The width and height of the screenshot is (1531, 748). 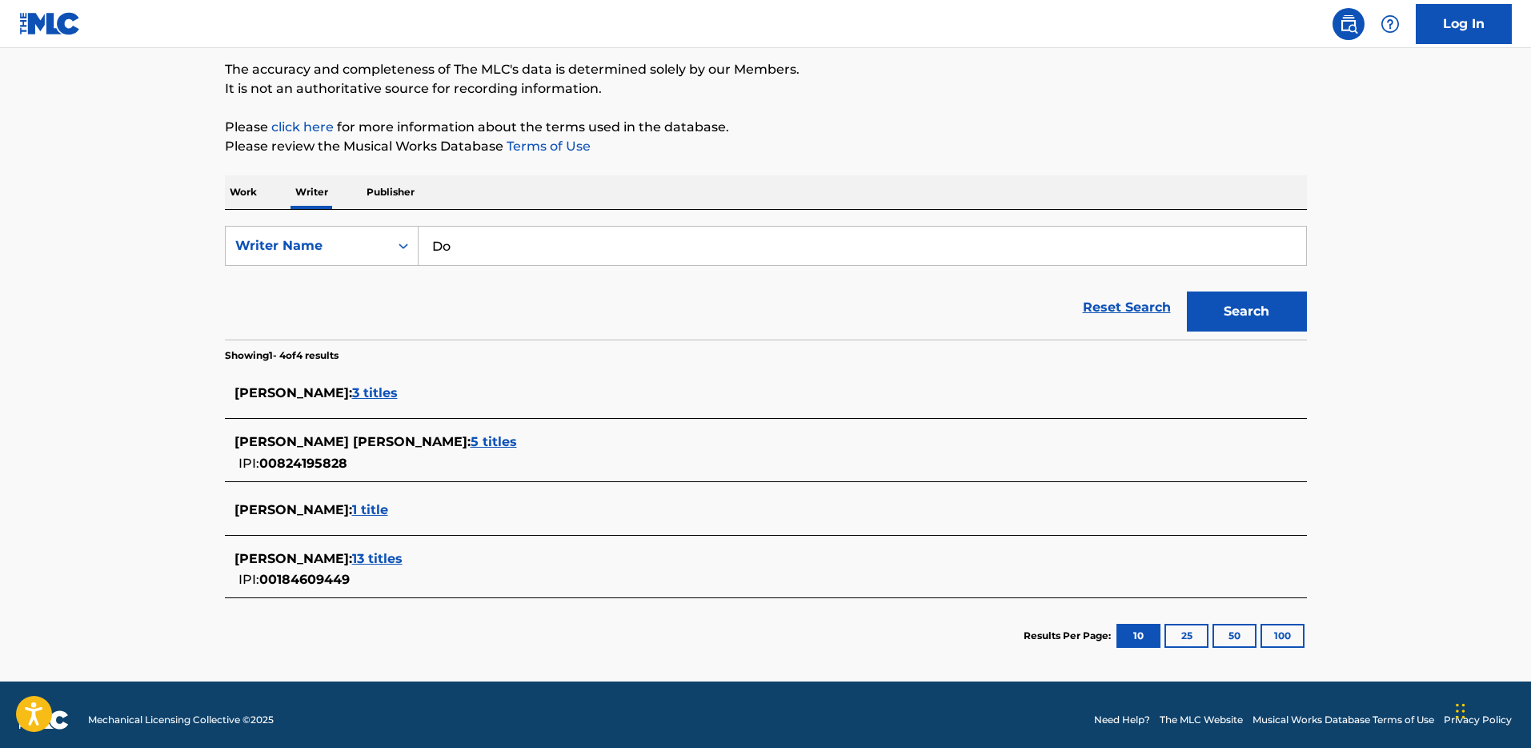 I want to click on img: MLC Logo, so click(x=50, y=23).